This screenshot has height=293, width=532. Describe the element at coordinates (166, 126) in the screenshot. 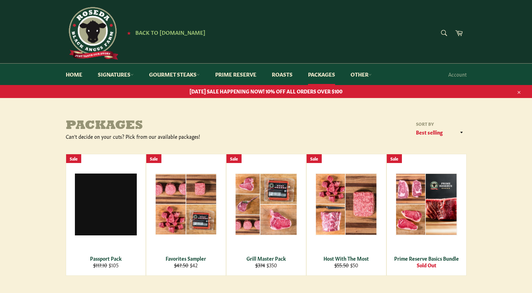

I see `h1: Packages` at that location.